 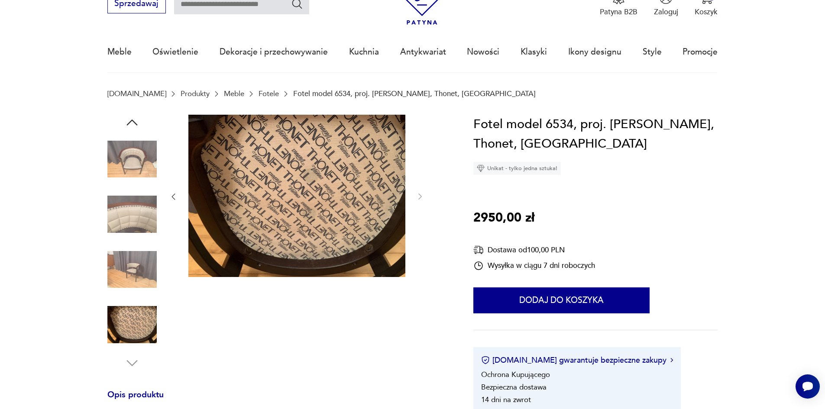 What do you see at coordinates (534, 266) in the screenshot?
I see `div: Wysyłka w ciągu 7 dni roboczych` at bounding box center [534, 266].